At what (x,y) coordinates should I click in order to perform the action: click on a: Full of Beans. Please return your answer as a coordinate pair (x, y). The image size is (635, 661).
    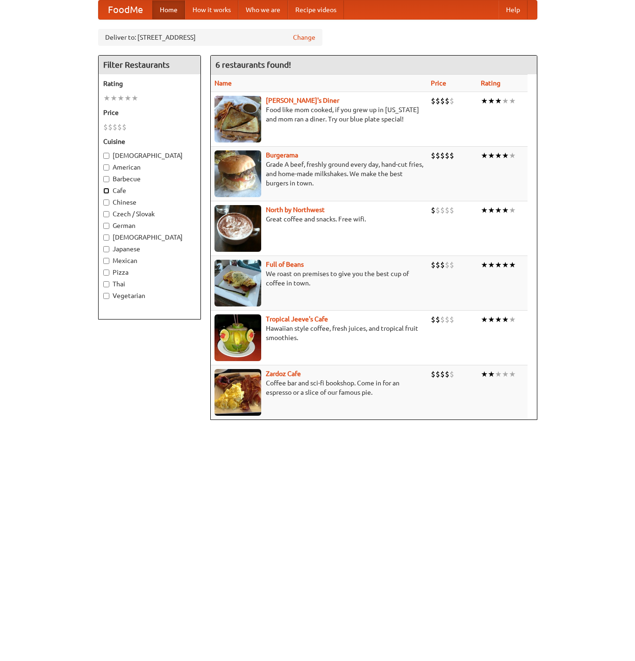
    Looking at the image, I should click on (284, 264).